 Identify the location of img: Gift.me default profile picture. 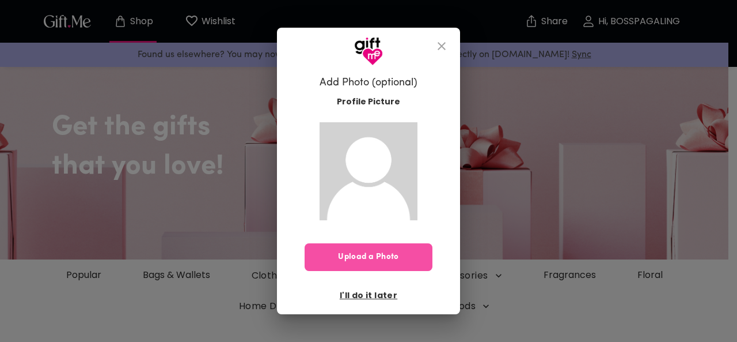
(369, 171).